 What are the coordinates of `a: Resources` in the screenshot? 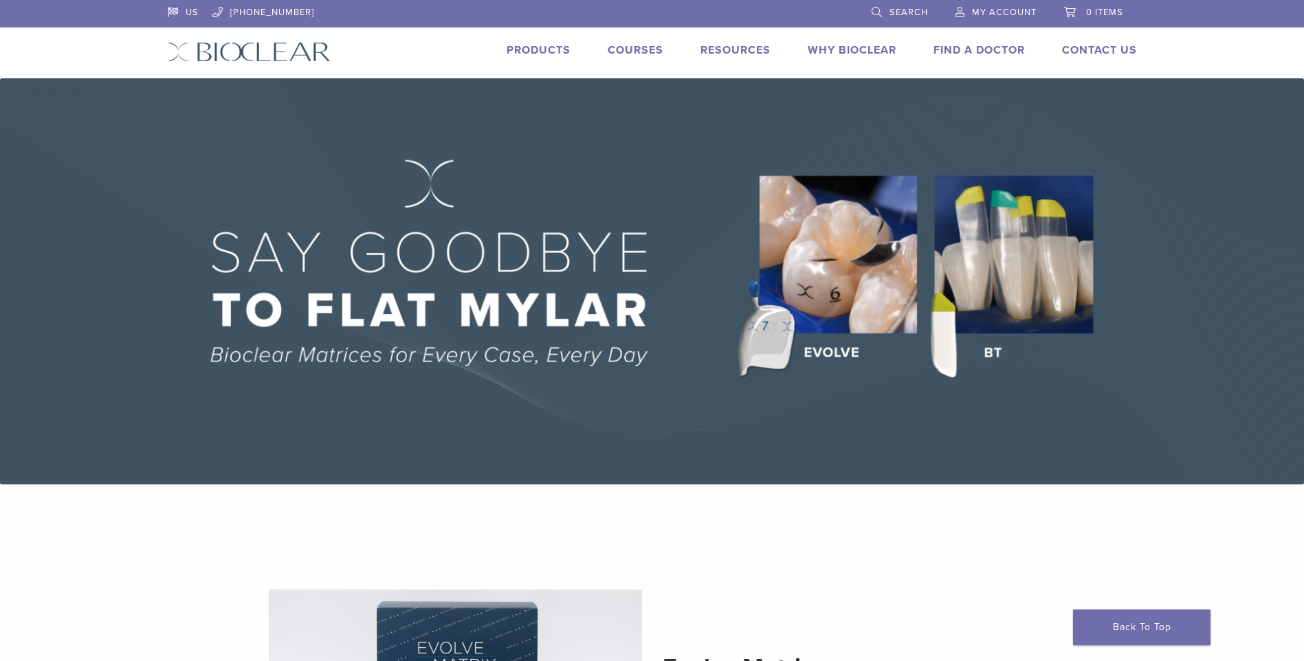 It's located at (735, 50).